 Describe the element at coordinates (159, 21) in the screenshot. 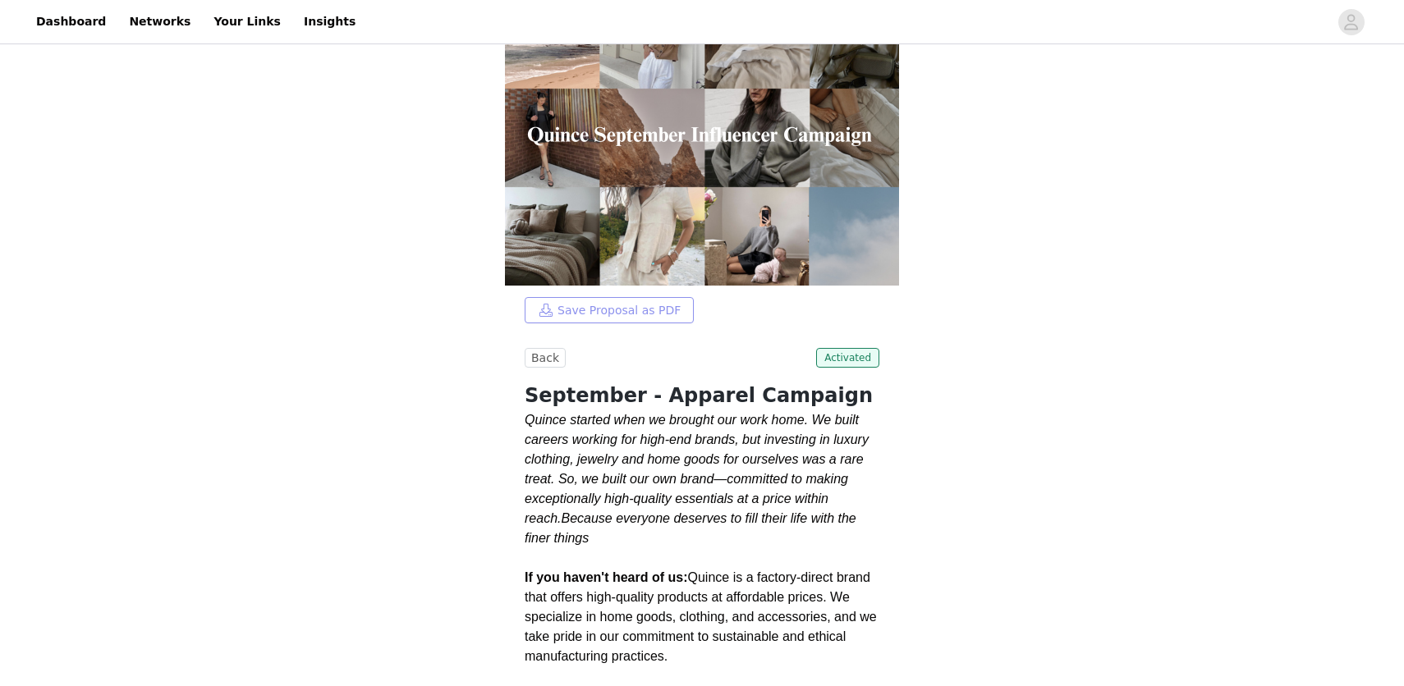

I see `a: Networks` at that location.